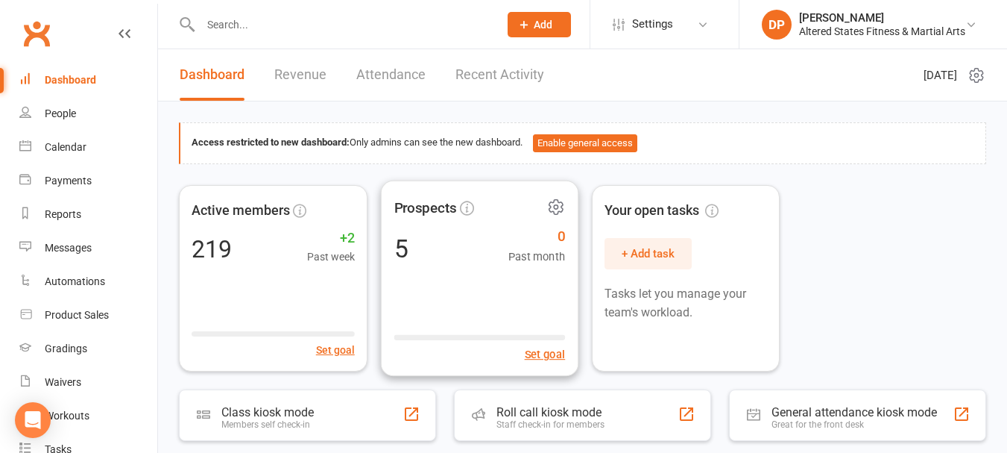  Describe the element at coordinates (550, 424) in the screenshot. I see `div: Staff check-in for members` at that location.